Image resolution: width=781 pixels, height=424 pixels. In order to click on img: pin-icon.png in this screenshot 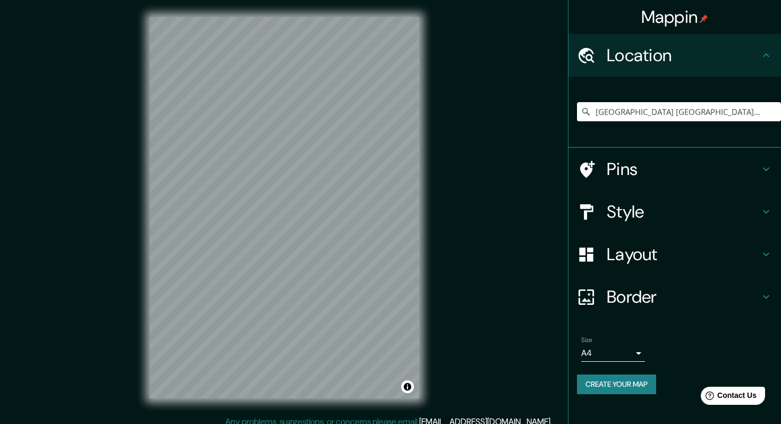, I will do `click(704, 19)`.